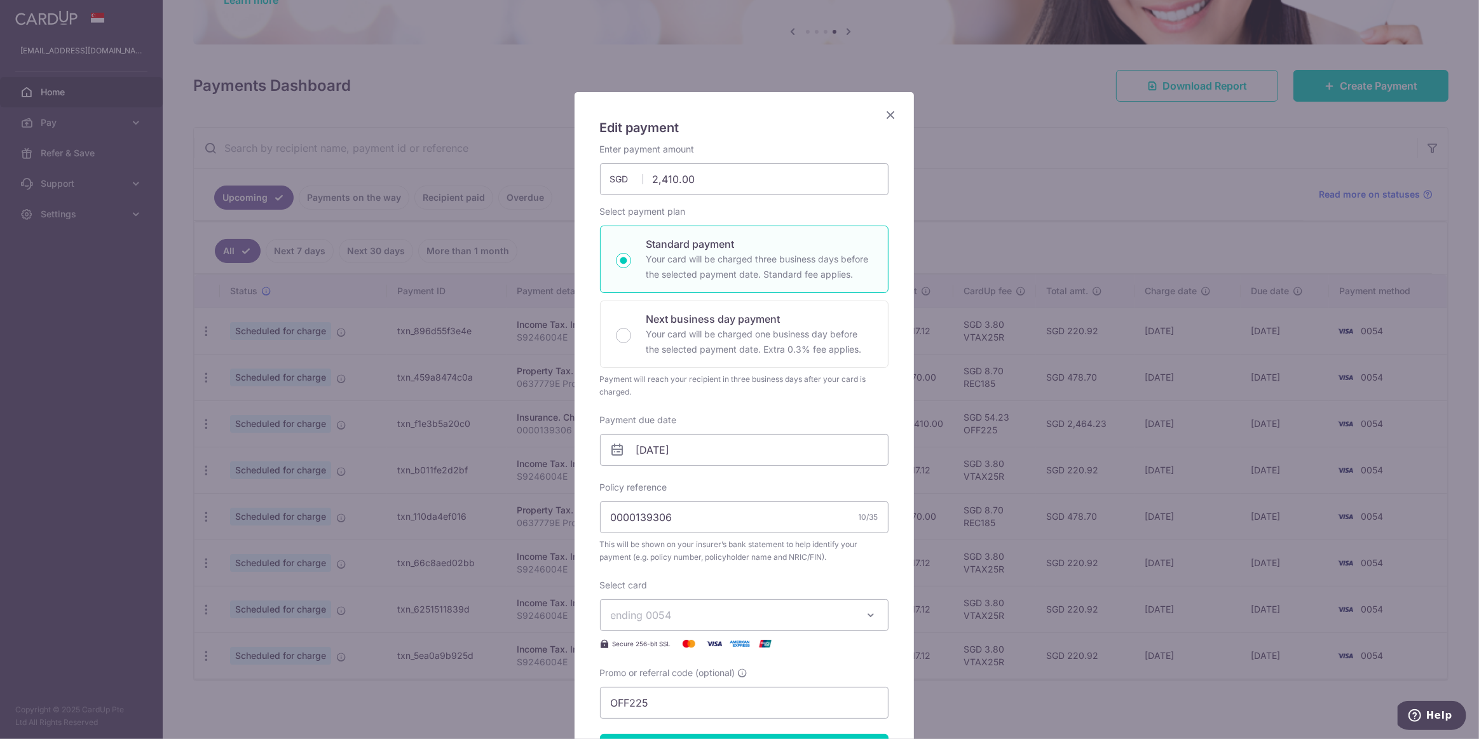 The image size is (1479, 739). I want to click on div: Payment will reach your recipient in three business days after your card is charged., so click(744, 386).